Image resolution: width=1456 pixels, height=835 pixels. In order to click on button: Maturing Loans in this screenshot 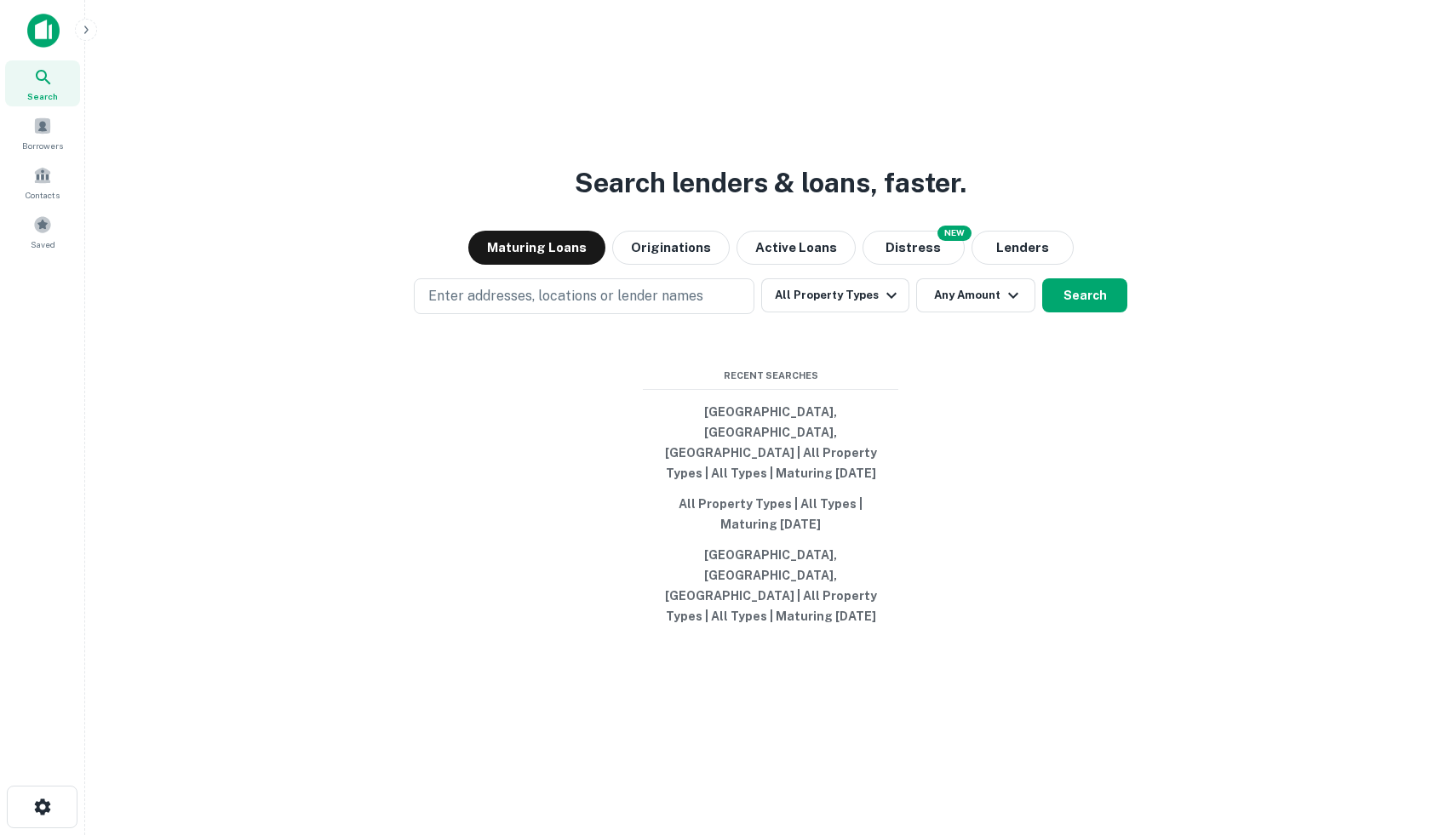, I will do `click(537, 248)`.